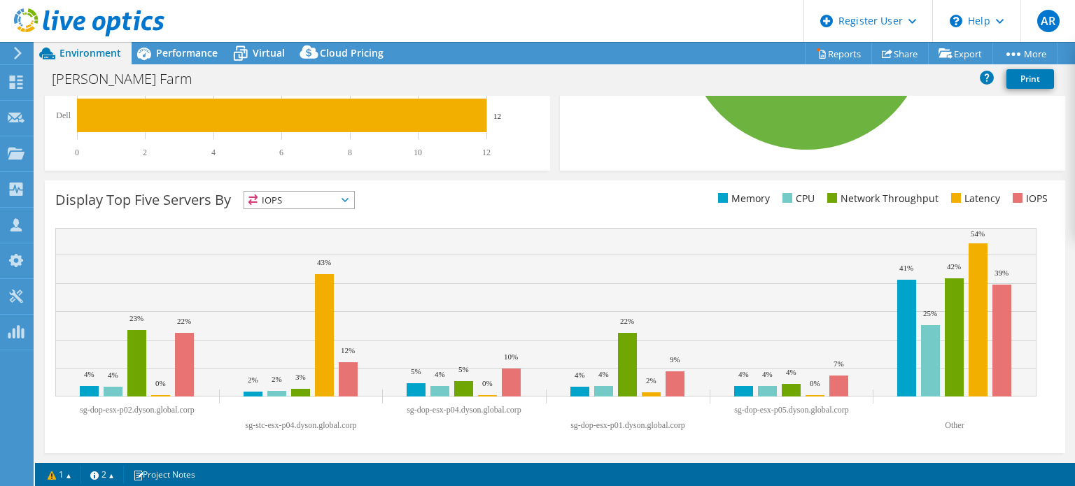 The width and height of the screenshot is (1075, 486). I want to click on text: 39%, so click(1002, 273).